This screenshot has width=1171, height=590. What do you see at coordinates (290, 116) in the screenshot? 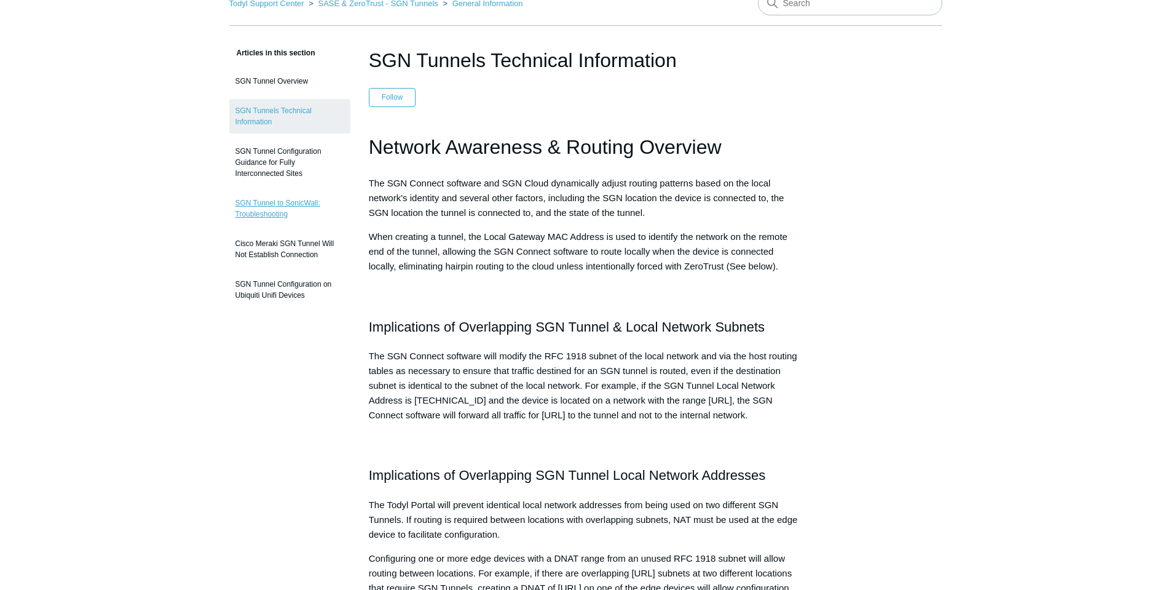
I see `a: SGN Tunnels Technical Information` at bounding box center [290, 116].